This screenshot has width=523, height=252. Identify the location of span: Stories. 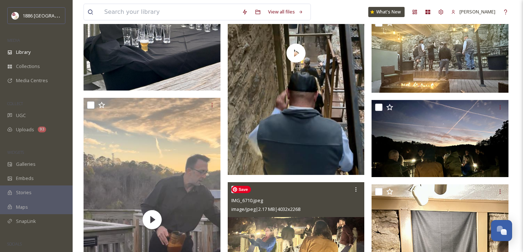
(24, 192).